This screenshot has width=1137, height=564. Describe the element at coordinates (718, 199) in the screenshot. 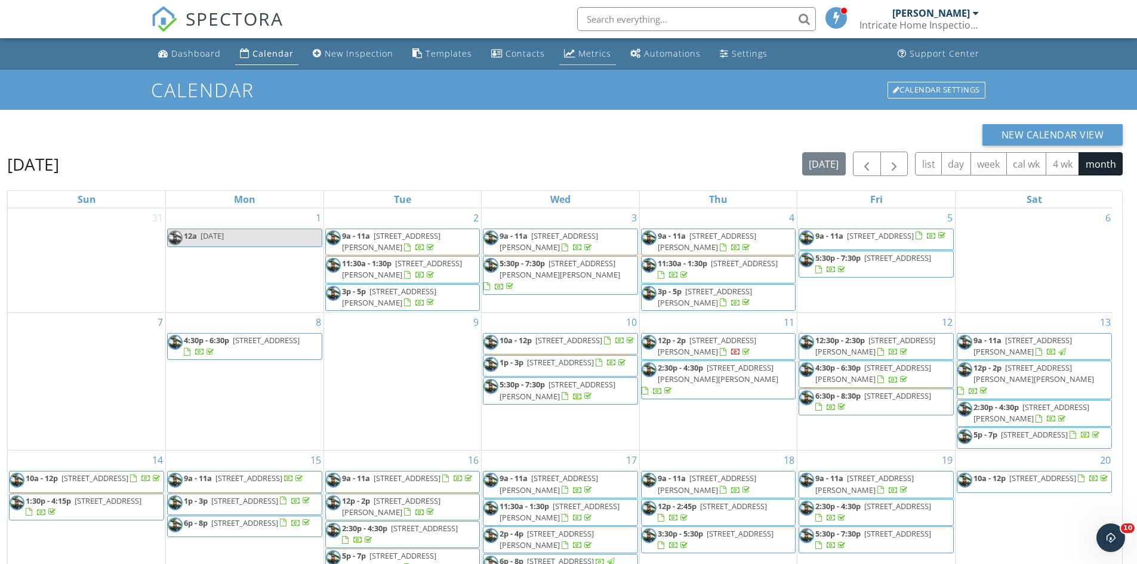

I see `a: Thursday` at that location.